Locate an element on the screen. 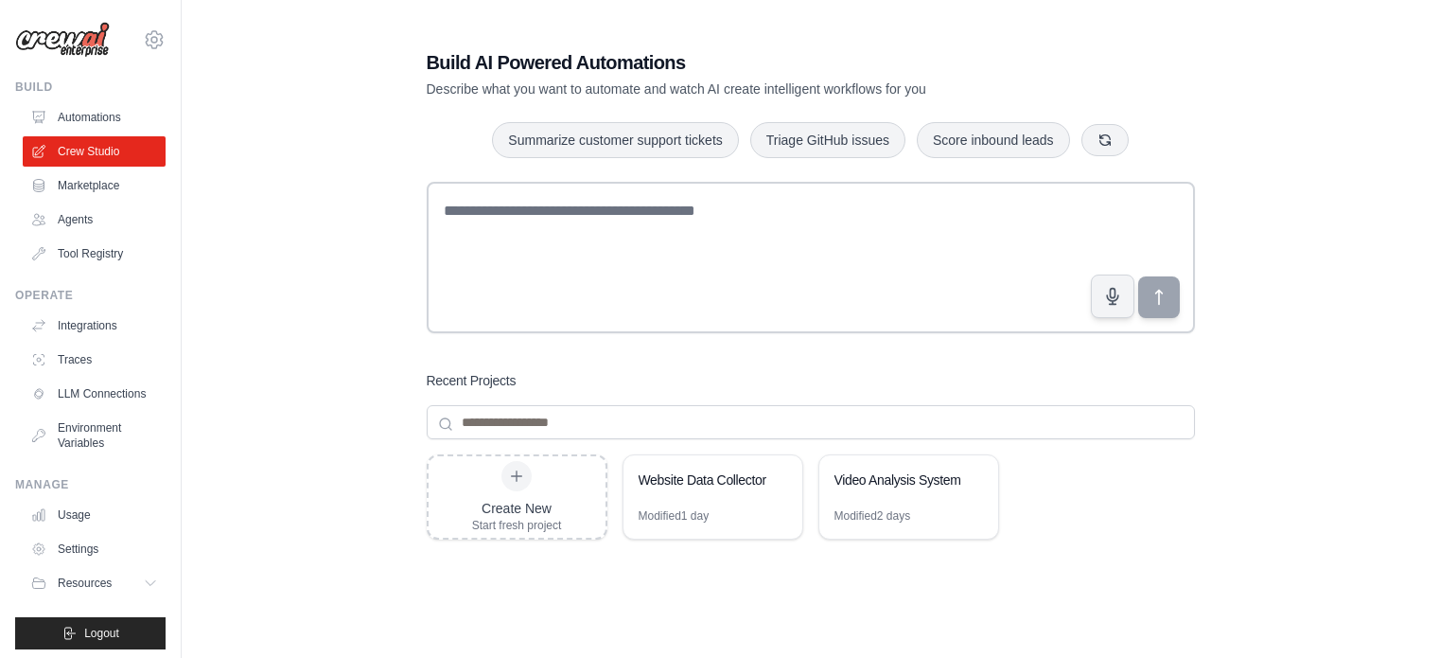 The height and width of the screenshot is (658, 1439). a: Tool Registry is located at coordinates (94, 254).